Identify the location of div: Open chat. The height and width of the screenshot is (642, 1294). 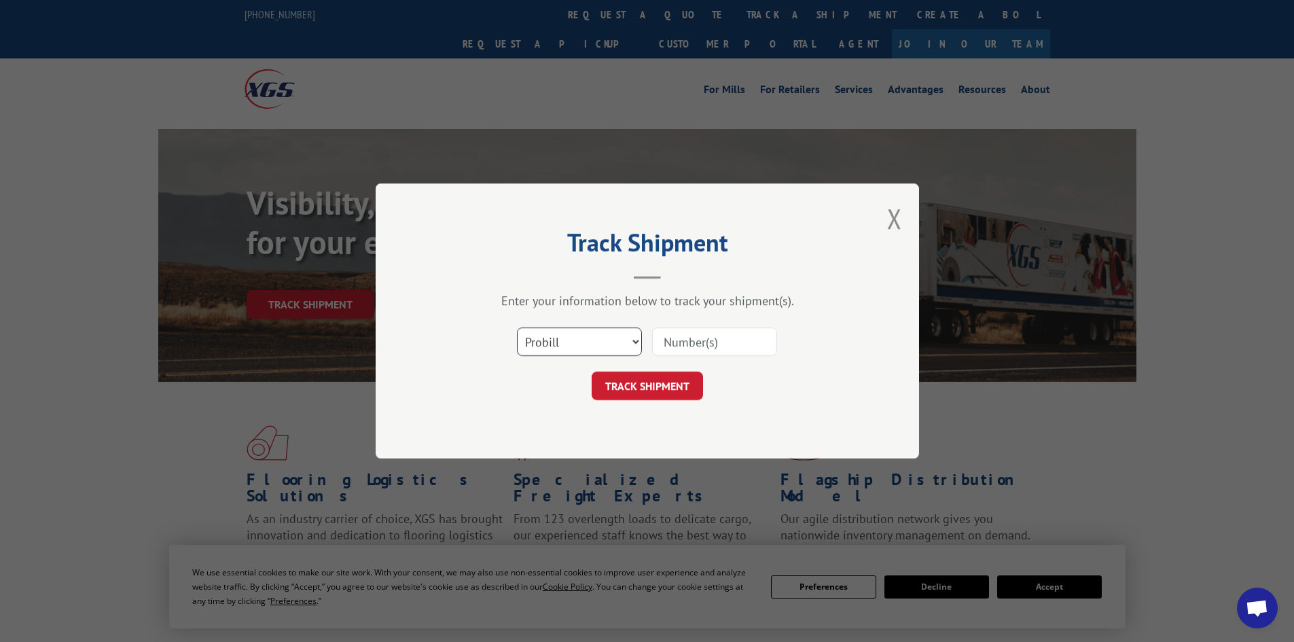
(1257, 608).